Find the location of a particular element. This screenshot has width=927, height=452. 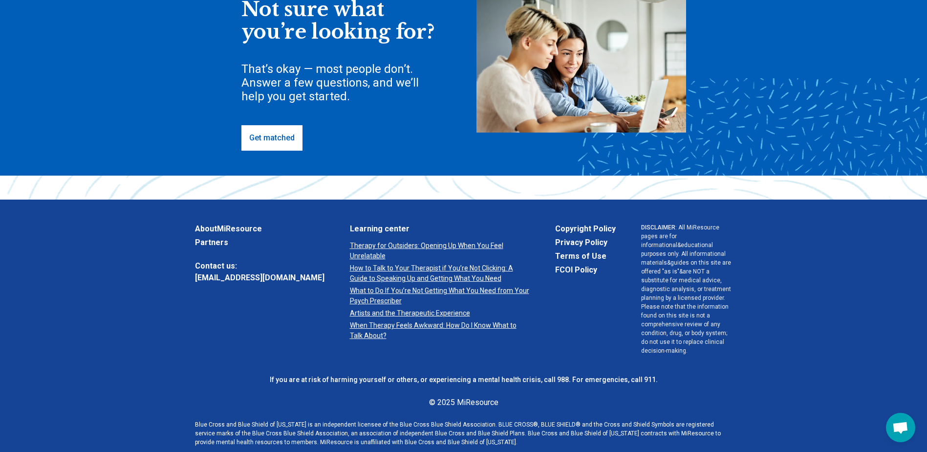

a: AboutMiResource is located at coordinates (260, 229).